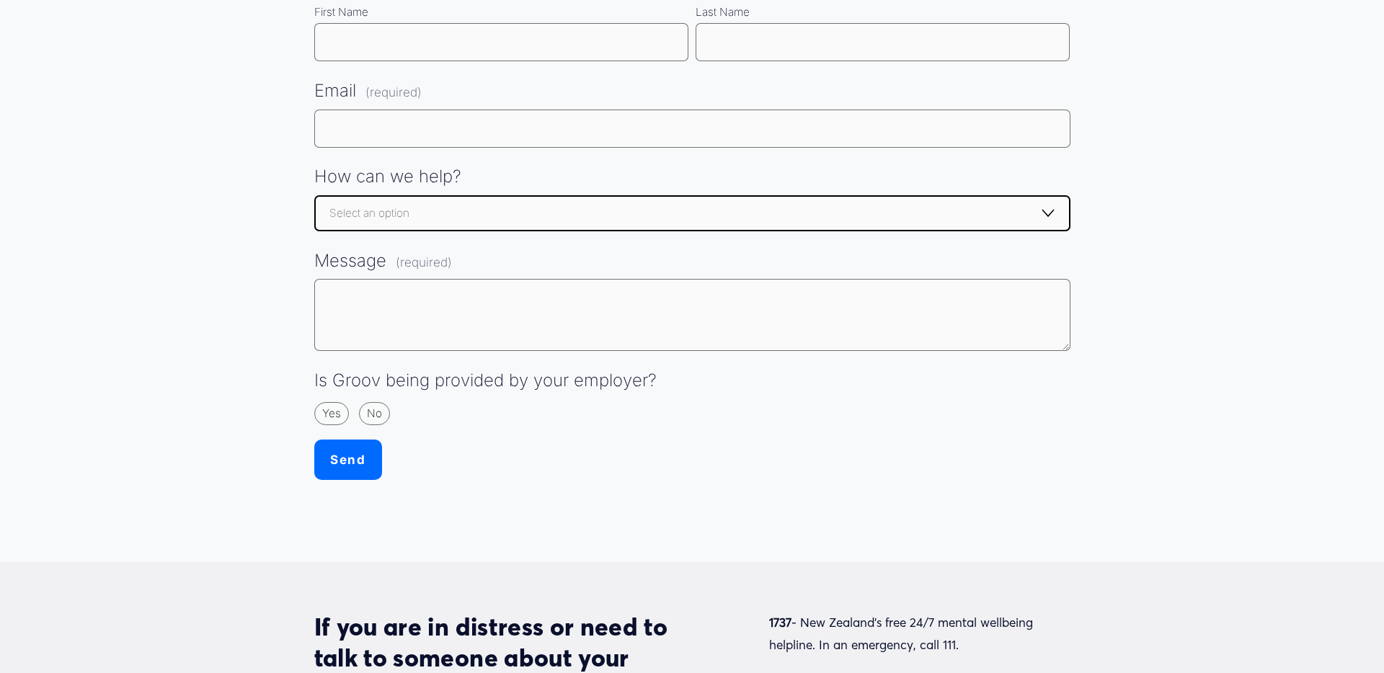 This screenshot has width=1384, height=673. I want to click on select: How can we help?, so click(692, 213).